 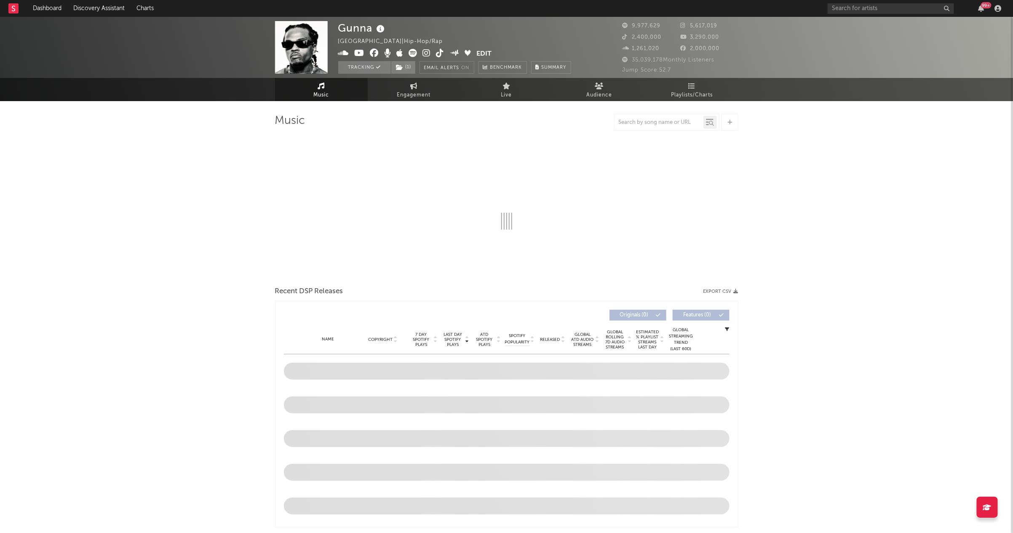 What do you see at coordinates (484, 54) in the screenshot?
I see `button: Edit` at bounding box center [484, 54].